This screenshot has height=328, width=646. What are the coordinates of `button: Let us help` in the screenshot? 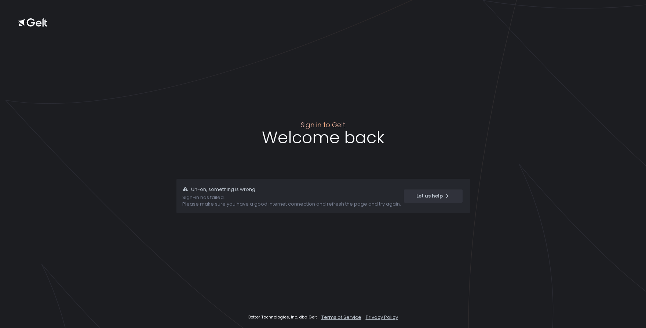 It's located at (433, 196).